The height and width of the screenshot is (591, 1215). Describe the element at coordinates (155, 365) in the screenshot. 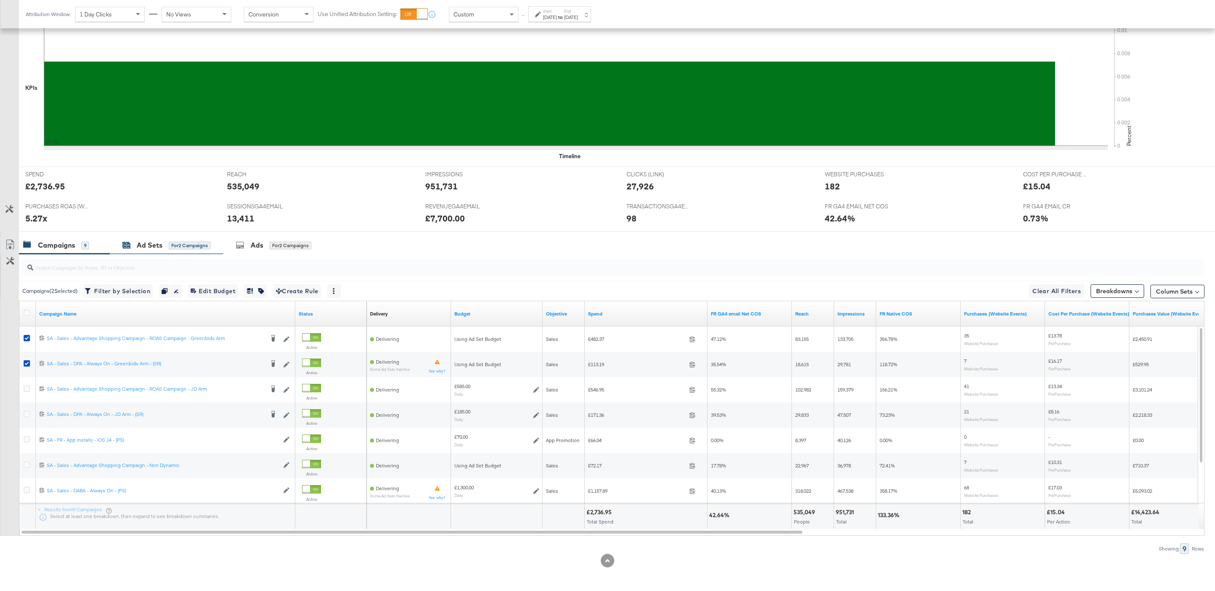

I see `a: SA - Sales - DPA - Always On - Greenbids Arm - (SR)` at that location.